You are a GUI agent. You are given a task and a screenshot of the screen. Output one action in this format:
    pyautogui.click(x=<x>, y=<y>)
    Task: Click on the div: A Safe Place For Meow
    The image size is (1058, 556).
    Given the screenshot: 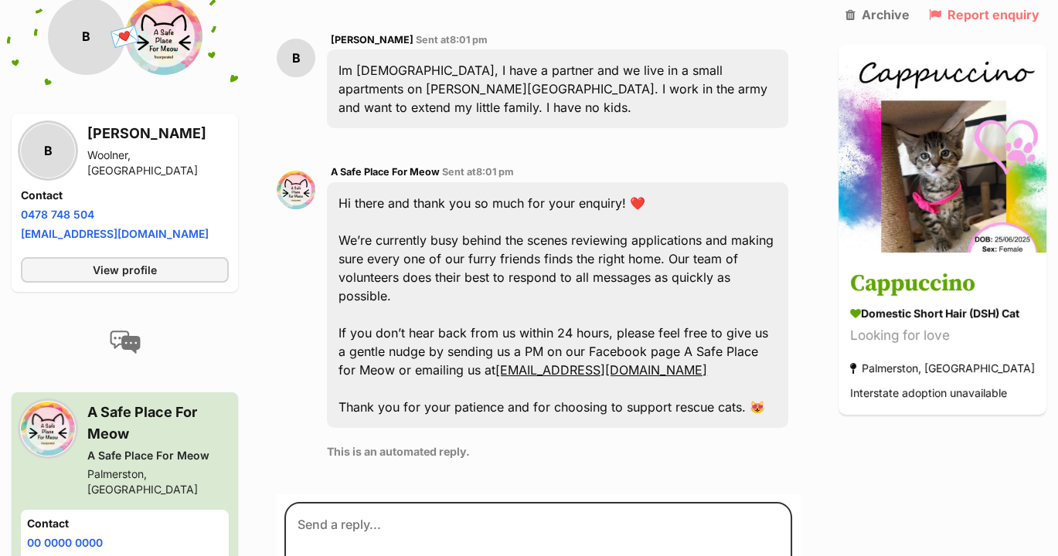 What is the action you would take?
    pyautogui.click(x=158, y=456)
    